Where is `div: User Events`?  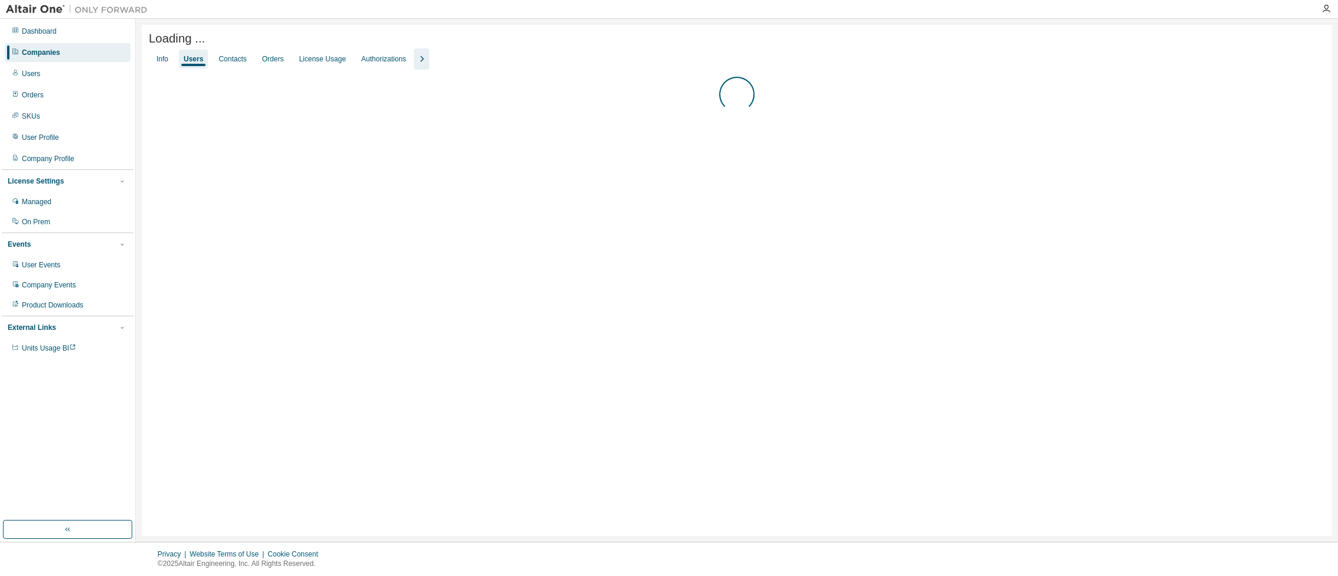 div: User Events is located at coordinates (41, 265).